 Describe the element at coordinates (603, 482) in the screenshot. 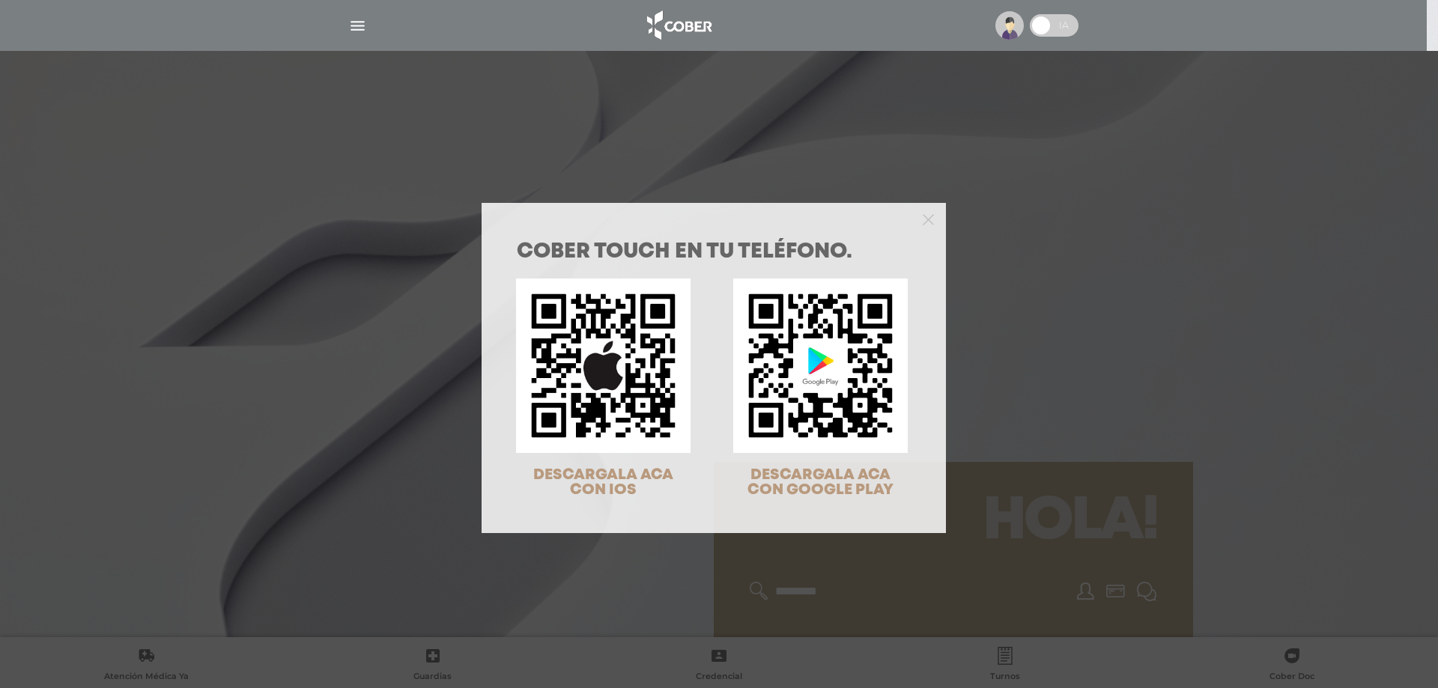

I see `span: DESCARGALA ACA CON IOS` at that location.